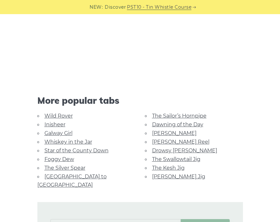  Describe the element at coordinates (59, 116) in the screenshot. I see `a: Wild Rover` at that location.